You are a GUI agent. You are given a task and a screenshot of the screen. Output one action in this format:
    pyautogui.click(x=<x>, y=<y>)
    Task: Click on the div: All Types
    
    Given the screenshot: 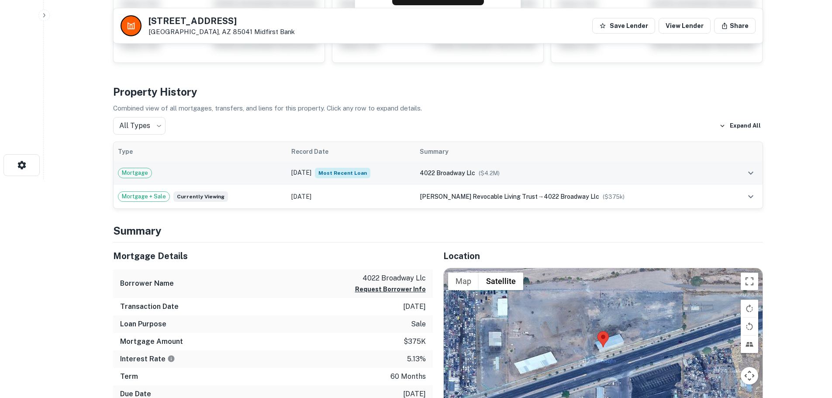 What is the action you would take?
    pyautogui.click(x=139, y=126)
    